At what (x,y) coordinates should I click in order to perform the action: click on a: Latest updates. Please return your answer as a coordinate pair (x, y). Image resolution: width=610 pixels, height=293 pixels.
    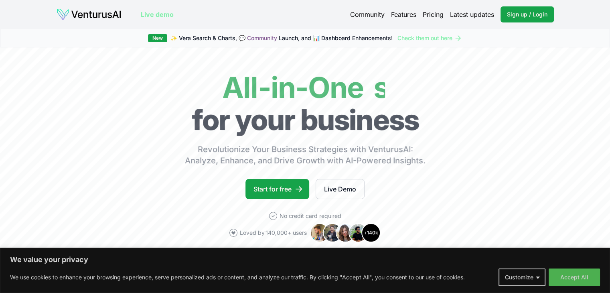
    Looking at the image, I should click on (472, 14).